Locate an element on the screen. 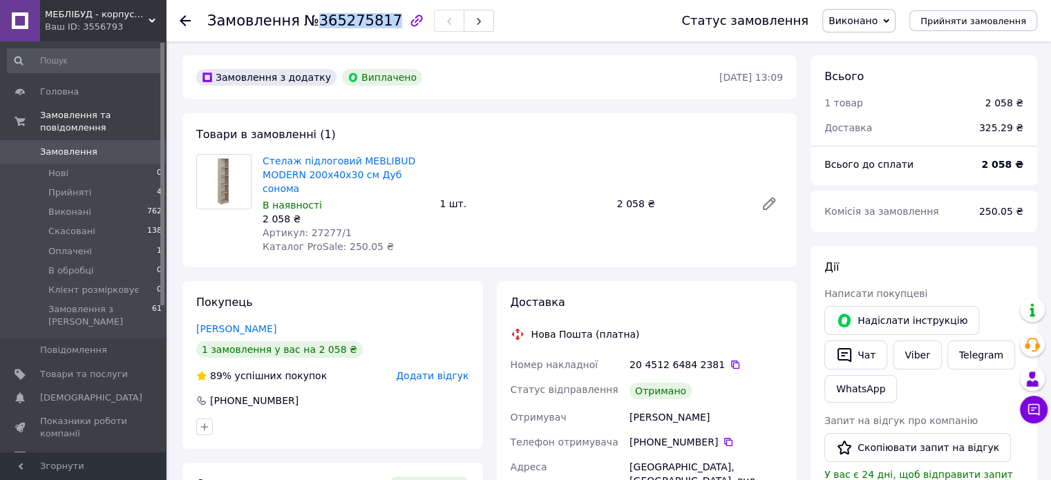  div: Ваш ID: 3556793 is located at coordinates (105, 27).